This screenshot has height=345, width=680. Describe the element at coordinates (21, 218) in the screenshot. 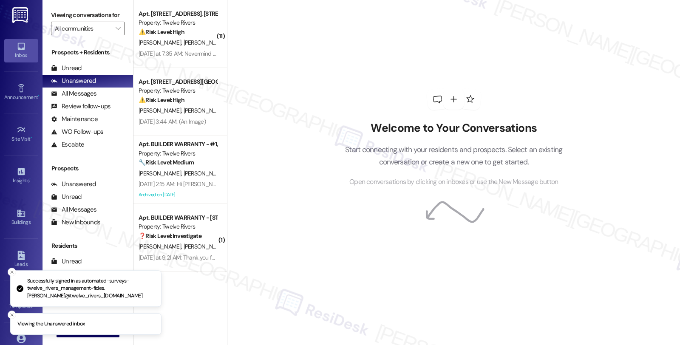

I see `a: Buildings` at that location.